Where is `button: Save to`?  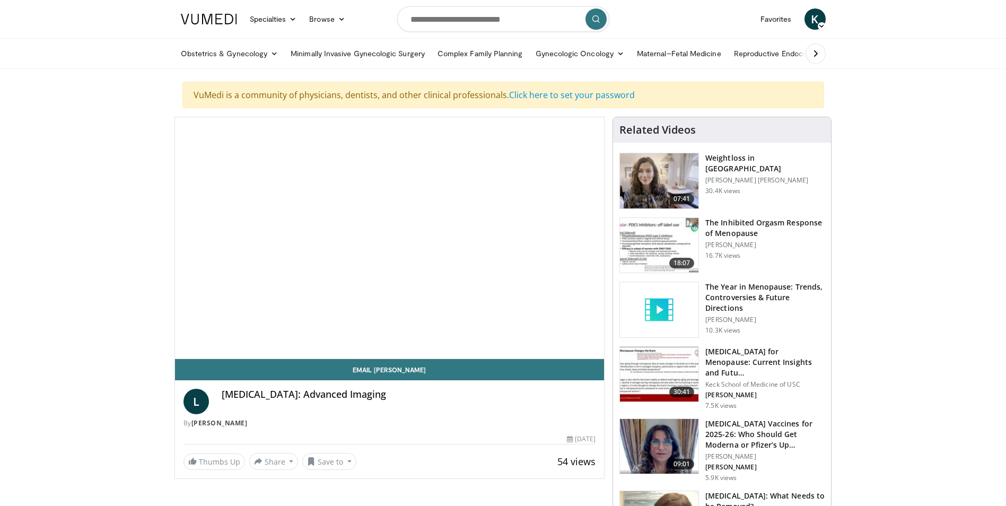 button: Save to is located at coordinates (329, 462).